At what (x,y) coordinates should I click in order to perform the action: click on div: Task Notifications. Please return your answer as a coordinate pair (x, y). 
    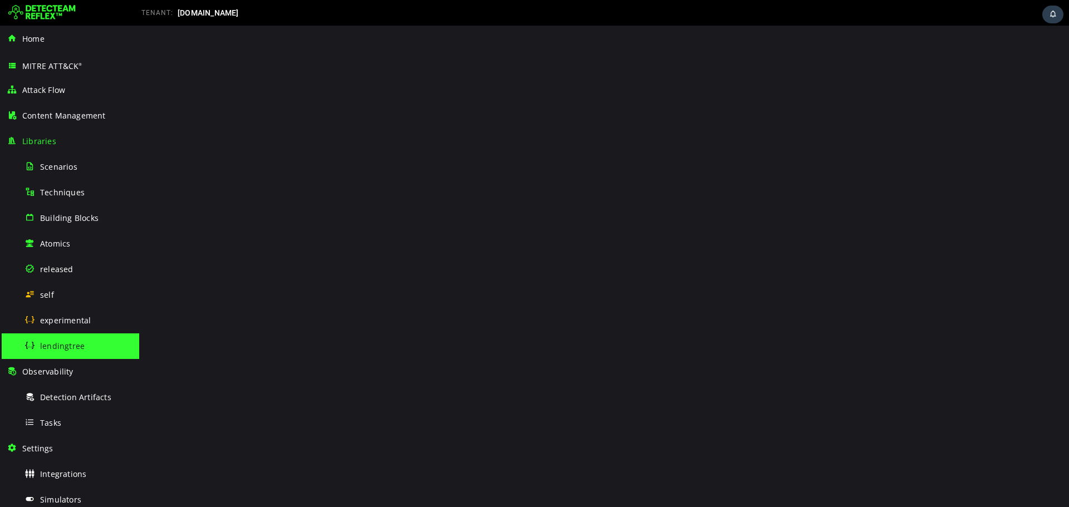
    Looking at the image, I should click on (1053, 14).